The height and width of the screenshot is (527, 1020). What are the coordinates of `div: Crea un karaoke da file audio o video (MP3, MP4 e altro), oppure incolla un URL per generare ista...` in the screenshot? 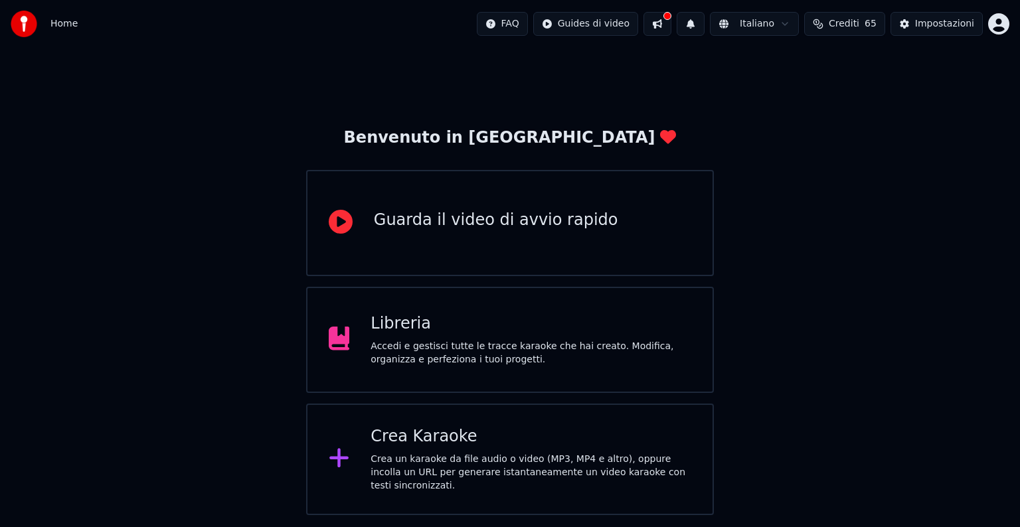 It's located at (531, 473).